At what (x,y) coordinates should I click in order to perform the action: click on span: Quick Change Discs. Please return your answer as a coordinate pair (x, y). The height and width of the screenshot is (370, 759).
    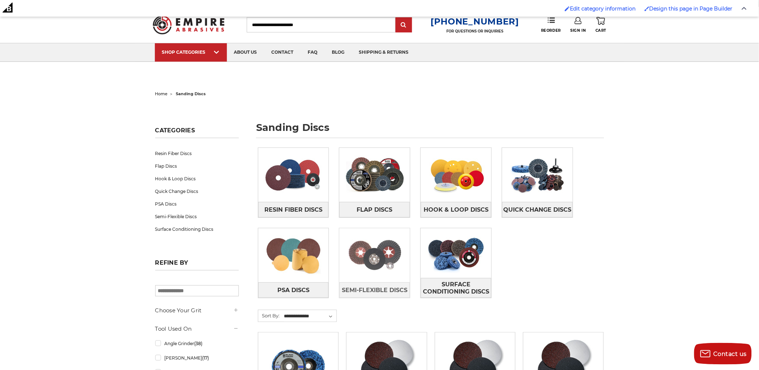
    Looking at the image, I should click on (537, 210).